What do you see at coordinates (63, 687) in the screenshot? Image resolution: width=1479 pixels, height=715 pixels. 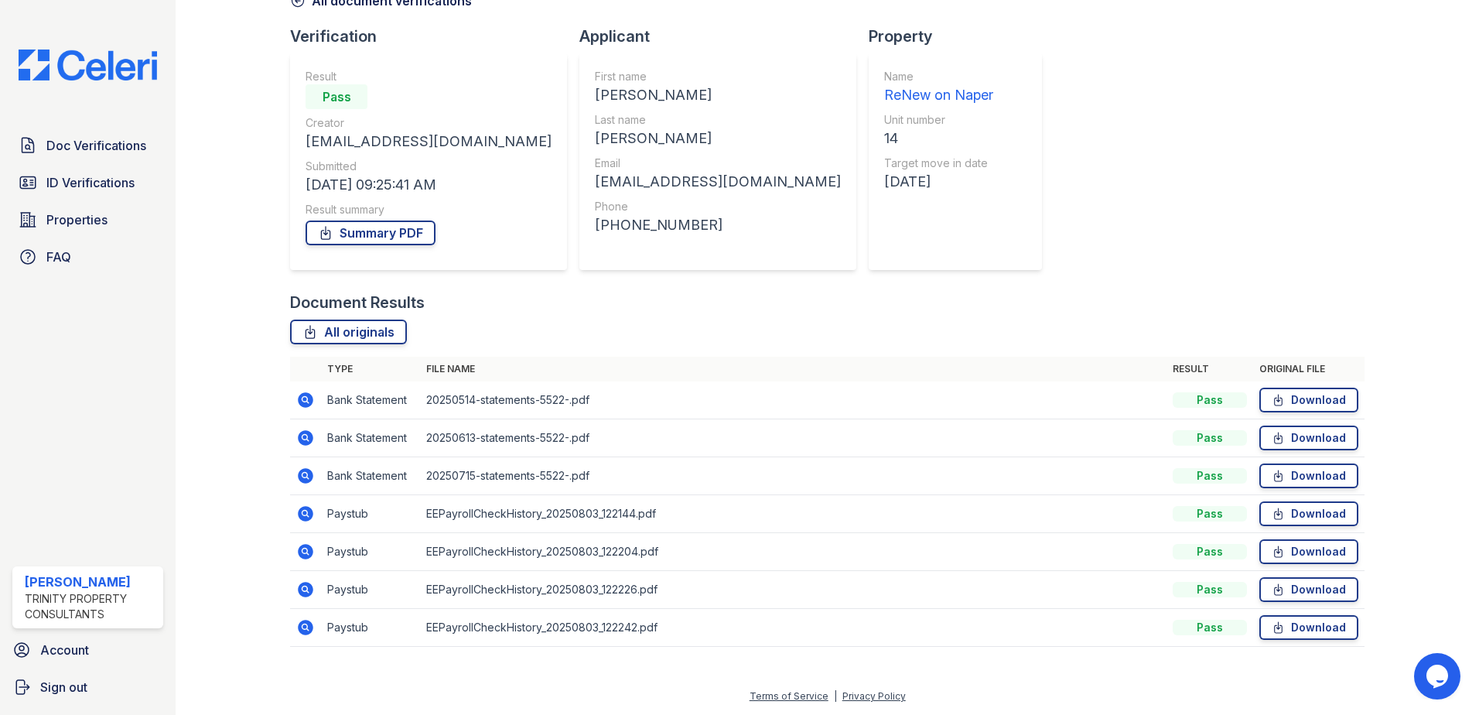 I see `span: Sign out` at bounding box center [63, 687].